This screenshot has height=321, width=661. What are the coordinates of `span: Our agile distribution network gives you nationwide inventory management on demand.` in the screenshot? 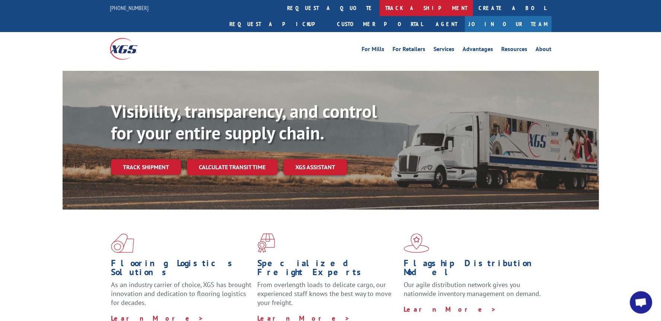 It's located at (472, 289).